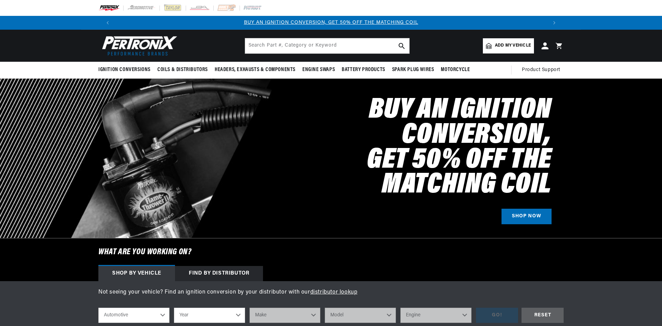 This screenshot has width=662, height=326. What do you see at coordinates (331, 23) in the screenshot?
I see `slideshow-component: Translation missing: en.sections.announcements.announcement_bar` at bounding box center [331, 23].